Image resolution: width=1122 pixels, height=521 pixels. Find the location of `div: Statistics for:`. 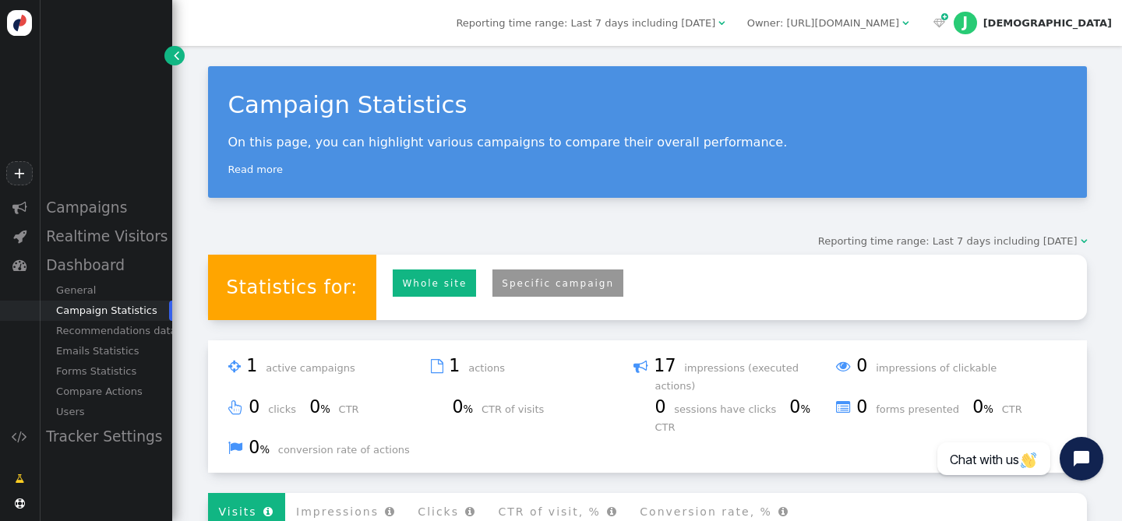

div: Statistics for: is located at coordinates (292, 287).